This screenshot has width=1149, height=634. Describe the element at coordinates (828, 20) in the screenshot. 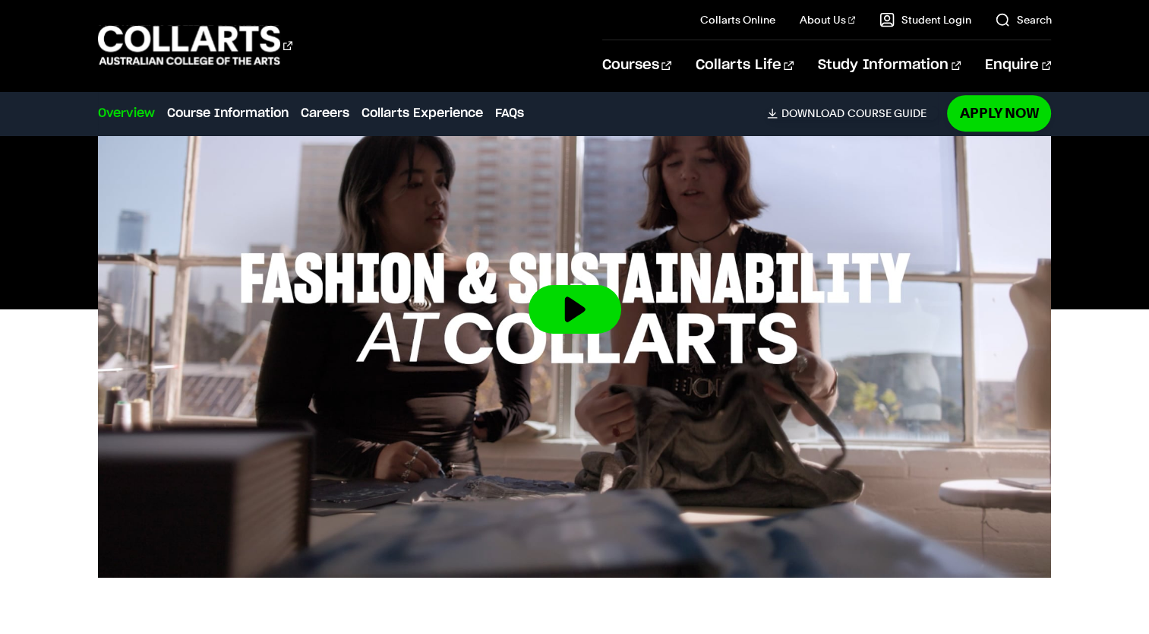

I see `a: About Us` at that location.